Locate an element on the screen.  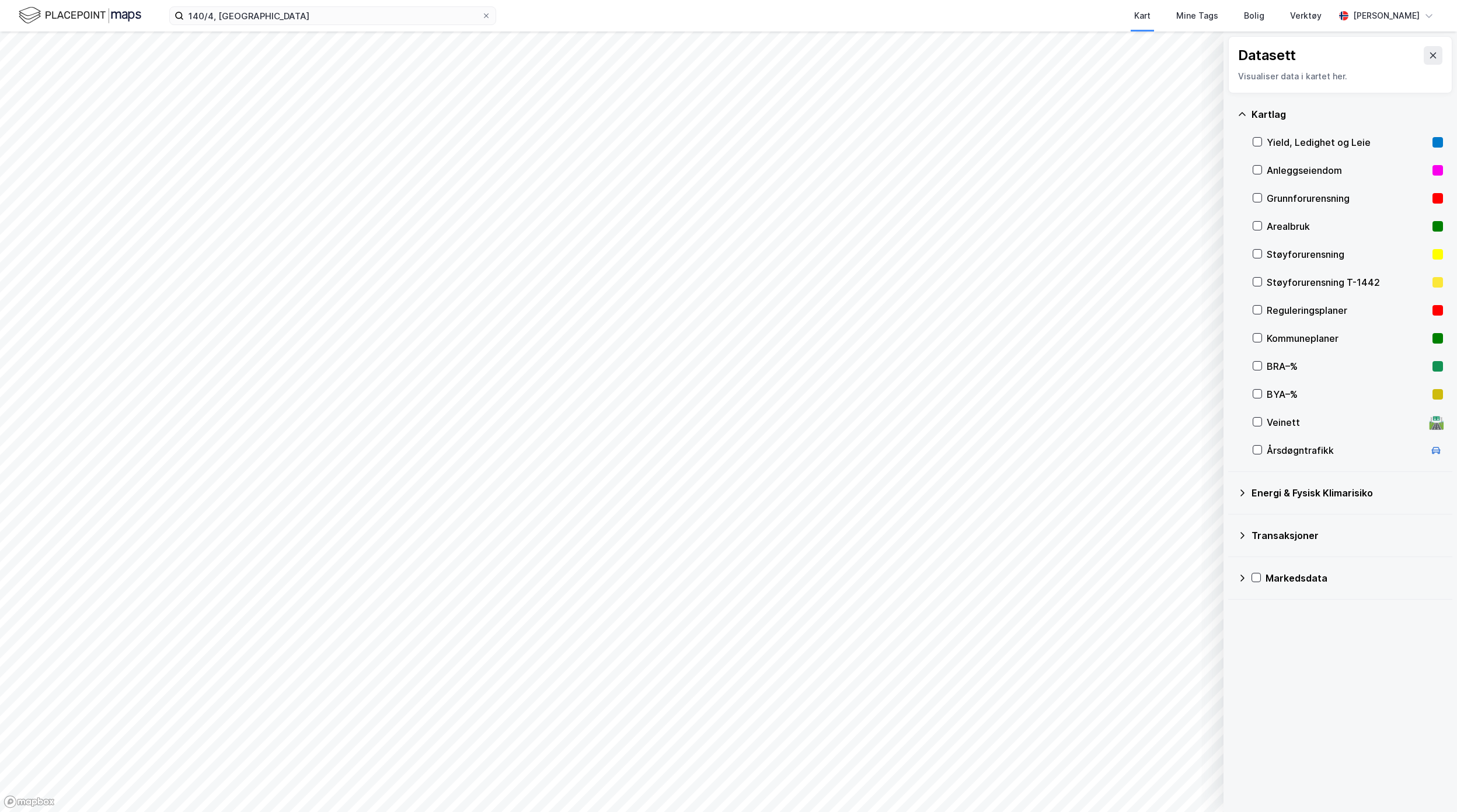
a: Mapbox homepage is located at coordinates (29, 802).